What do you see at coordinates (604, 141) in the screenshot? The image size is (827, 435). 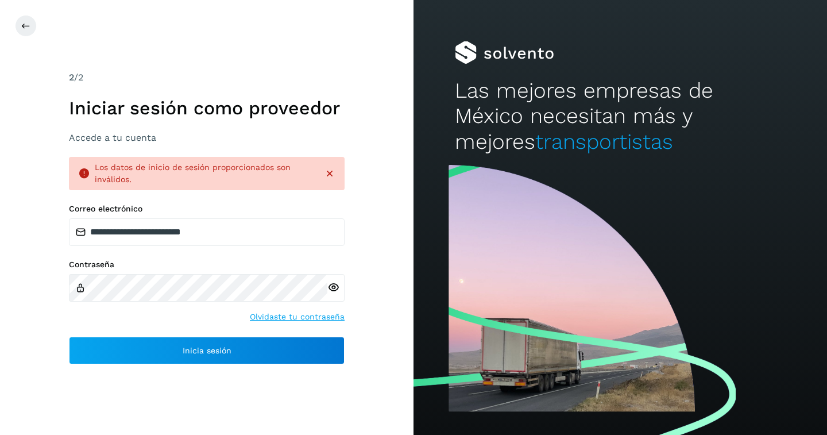 I see `span: transportistas` at bounding box center [604, 141].